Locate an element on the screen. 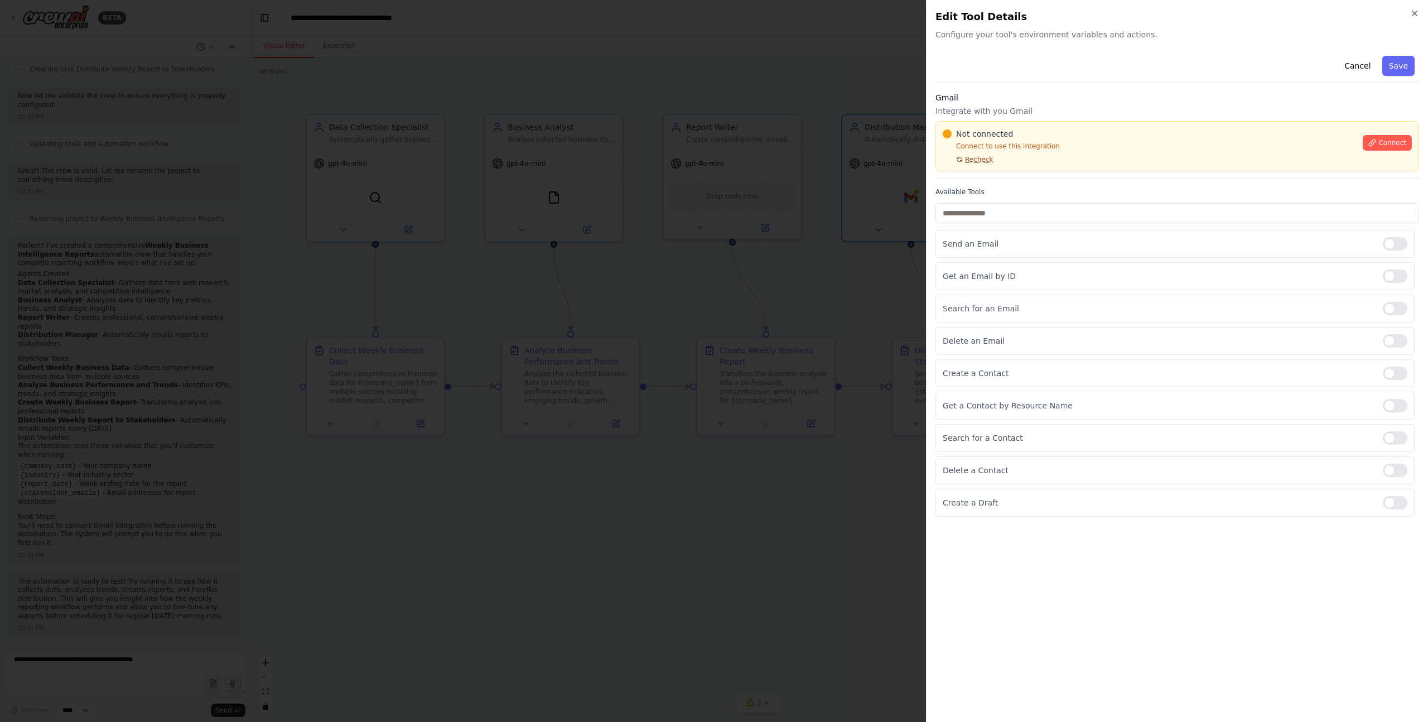 This screenshot has width=1428, height=722. button: Recheck is located at coordinates (968, 160).